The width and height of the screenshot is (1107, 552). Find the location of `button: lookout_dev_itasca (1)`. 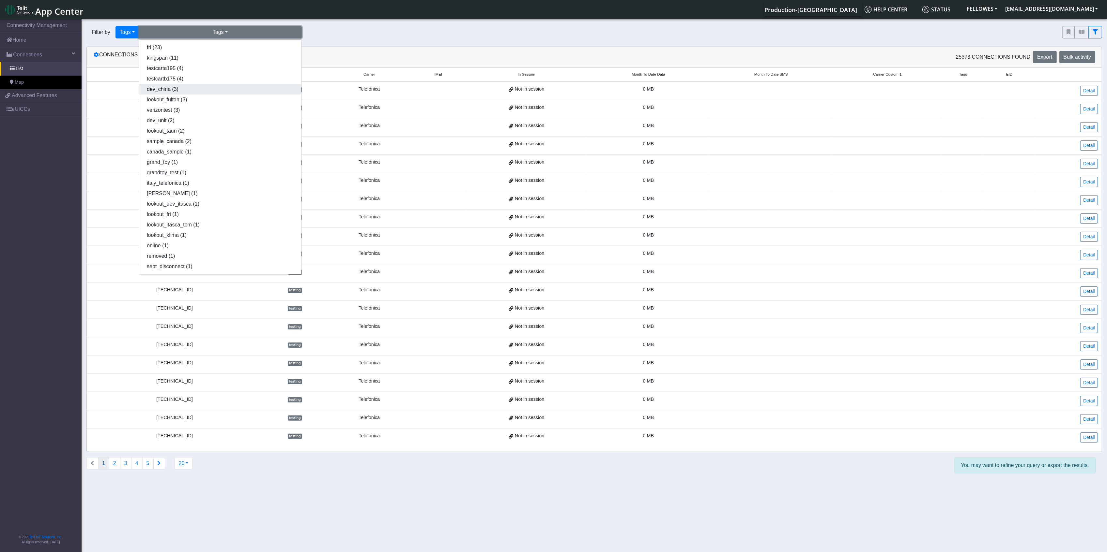

button: lookout_dev_itasca (1) is located at coordinates (220, 204).